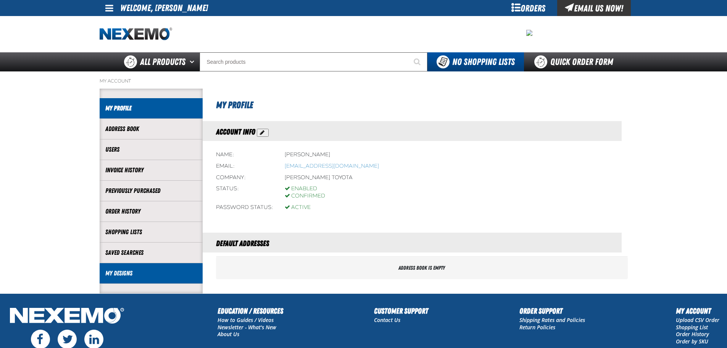 Image resolution: width=727 pixels, height=348 pixels. What do you see at coordinates (163, 62) in the screenshot?
I see `span: All Products` at bounding box center [163, 62].